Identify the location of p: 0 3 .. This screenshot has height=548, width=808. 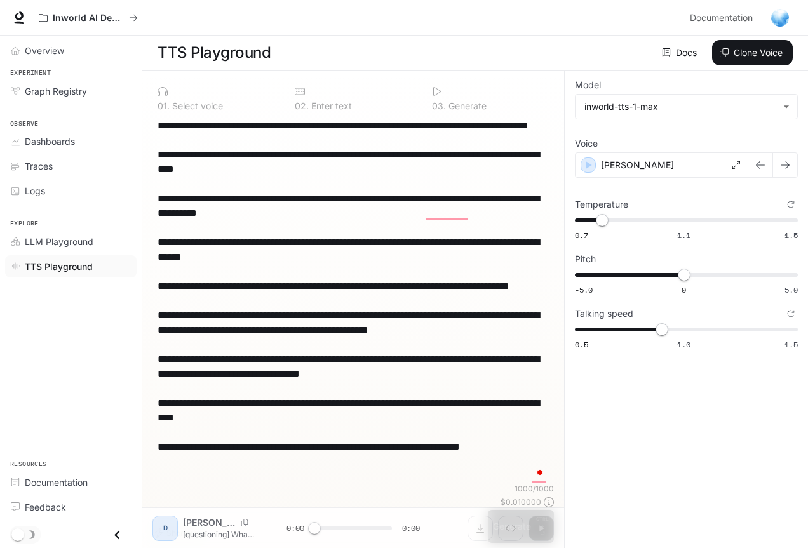
(439, 106).